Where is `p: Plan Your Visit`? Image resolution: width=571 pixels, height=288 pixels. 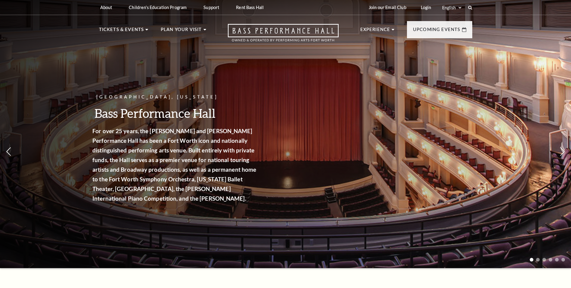
p: Plan Your Visit is located at coordinates (181, 31).